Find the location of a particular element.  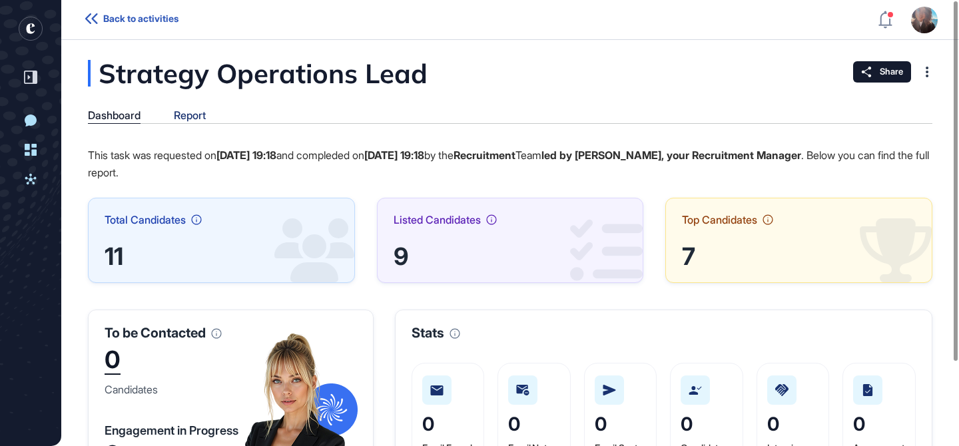

span: Top Candidates is located at coordinates (719, 220).